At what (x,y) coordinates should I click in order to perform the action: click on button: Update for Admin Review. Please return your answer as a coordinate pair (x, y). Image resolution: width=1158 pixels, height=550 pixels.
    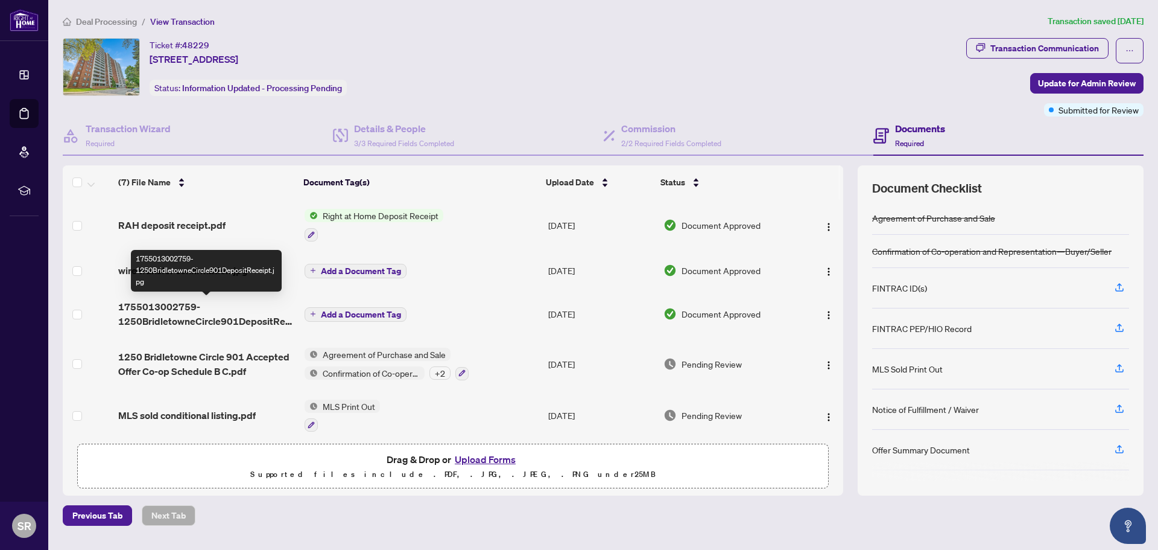
    Looking at the image, I should click on (1087, 83).